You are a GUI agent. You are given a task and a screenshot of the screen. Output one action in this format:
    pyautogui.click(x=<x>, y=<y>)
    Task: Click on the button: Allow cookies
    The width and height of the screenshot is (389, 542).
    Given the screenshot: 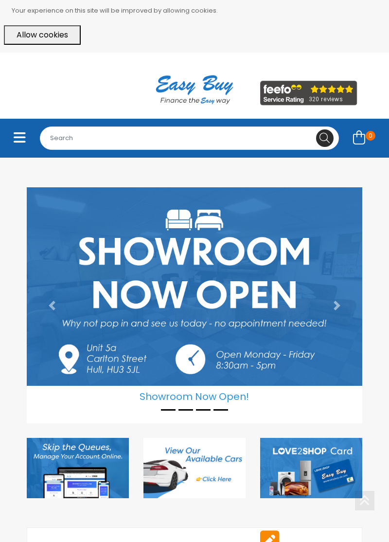 What is the action you would take?
    pyautogui.click(x=42, y=35)
    